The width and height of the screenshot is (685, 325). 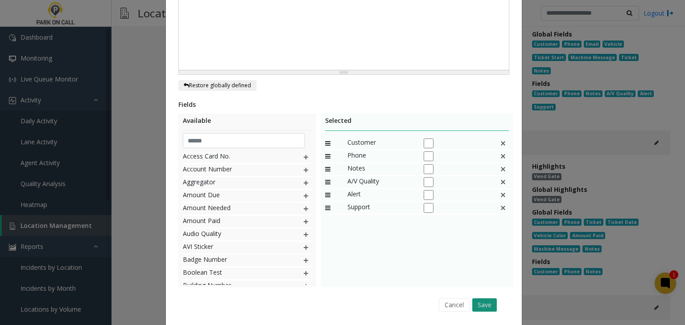 I want to click on span: Amount Paid, so click(x=233, y=222).